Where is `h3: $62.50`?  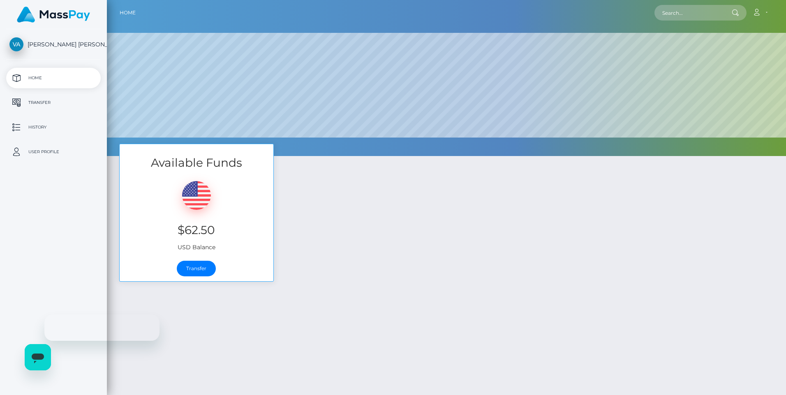 h3: $62.50 is located at coordinates (196, 230).